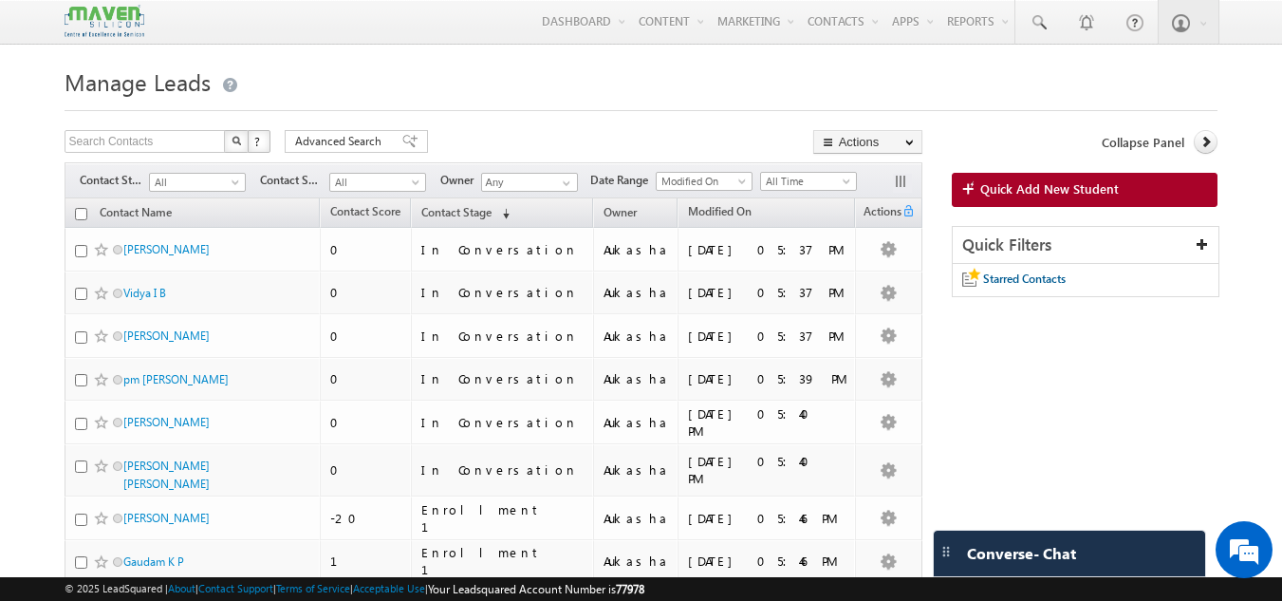 This screenshot has width=1282, height=601. Describe the element at coordinates (1050, 189) in the screenshot. I see `span: Quick Add New Student` at that location.